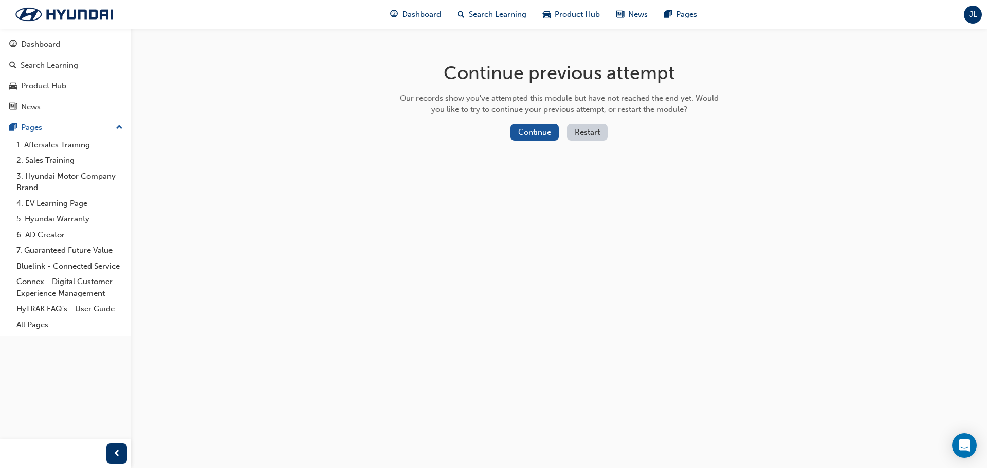 This screenshot has width=987, height=468. I want to click on a: 2. Sales Training, so click(69, 160).